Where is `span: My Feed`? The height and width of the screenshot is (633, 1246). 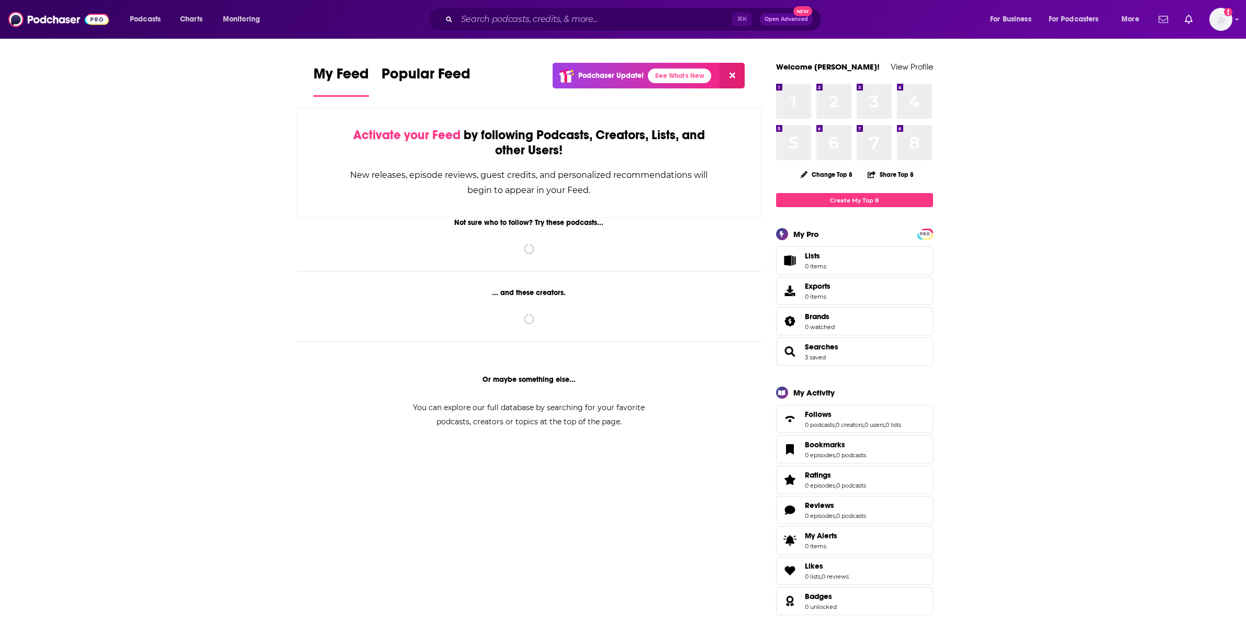
span: My Feed is located at coordinates (341, 77).